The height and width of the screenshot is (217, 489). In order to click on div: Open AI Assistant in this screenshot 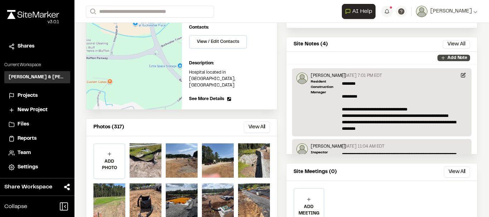, I will do `click(360, 11)`.